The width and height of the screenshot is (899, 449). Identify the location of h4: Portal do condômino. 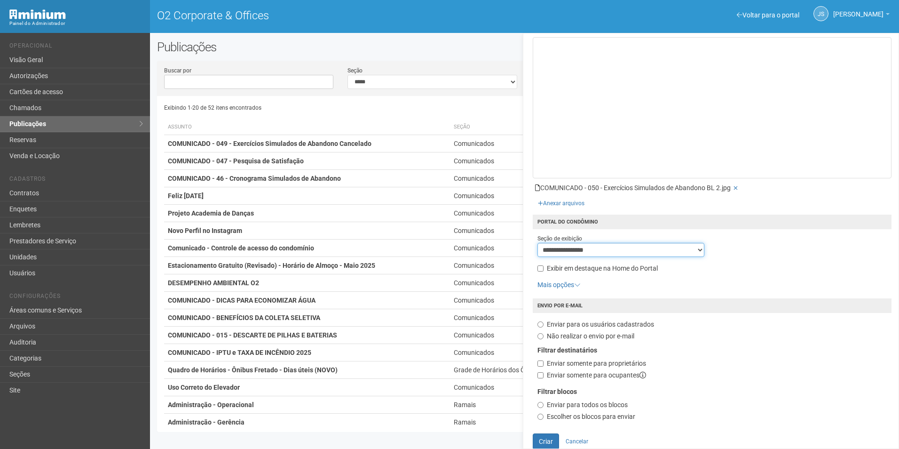
(712, 221).